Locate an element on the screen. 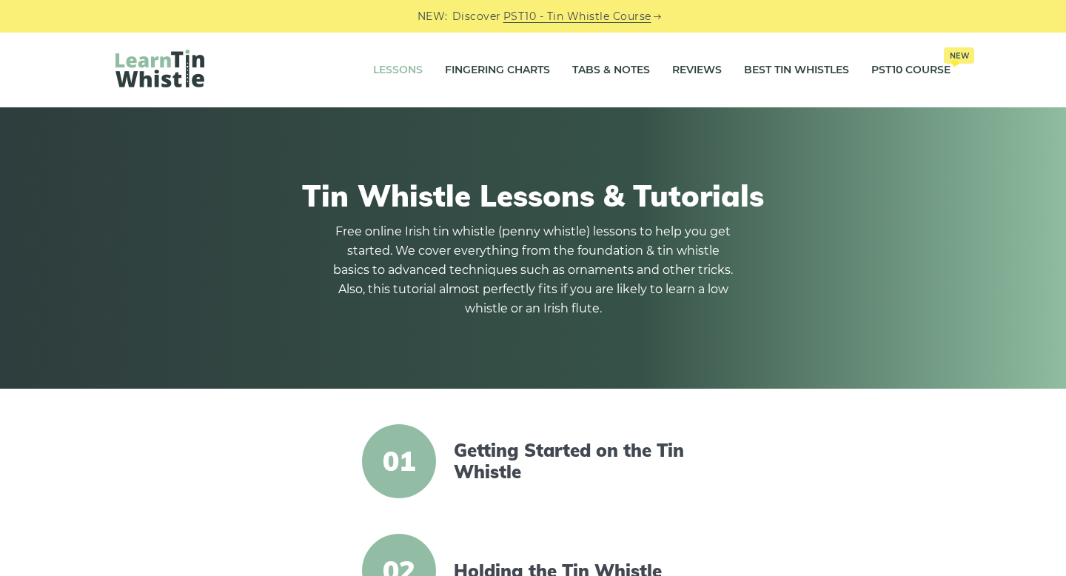  a: Tabs & Notes is located at coordinates (610, 70).